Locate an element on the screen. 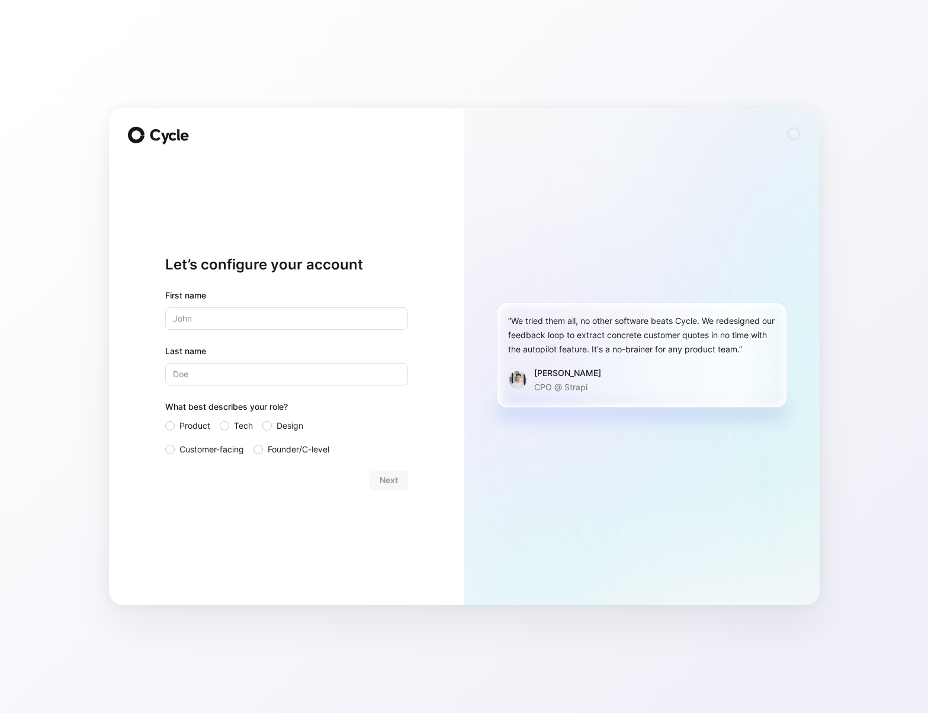 This screenshot has height=713, width=928. p: CPO @ Strapi is located at coordinates (567, 387).